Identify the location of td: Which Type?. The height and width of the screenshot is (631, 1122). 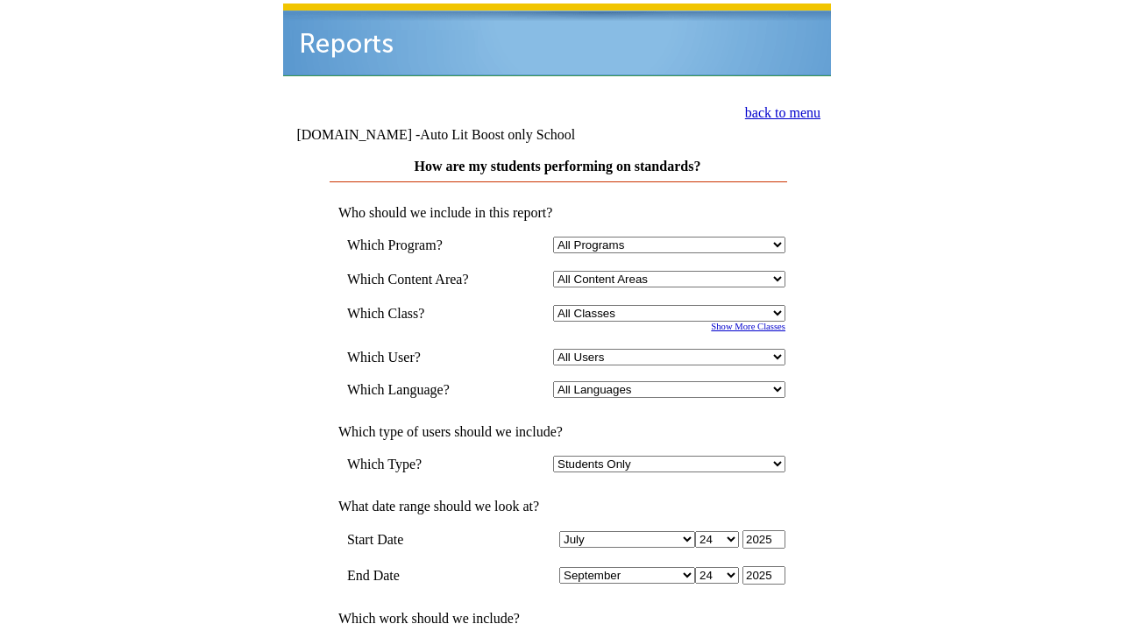
(421, 464).